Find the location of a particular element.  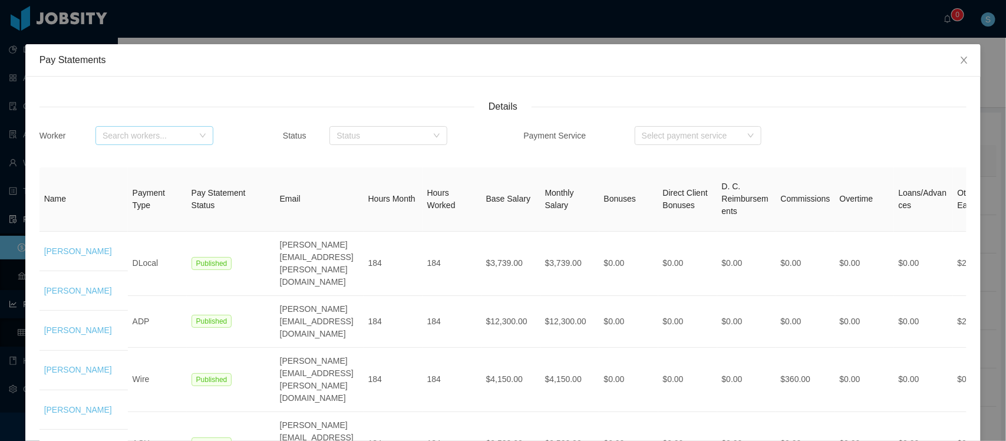

div: Worker is located at coordinates (67, 136).